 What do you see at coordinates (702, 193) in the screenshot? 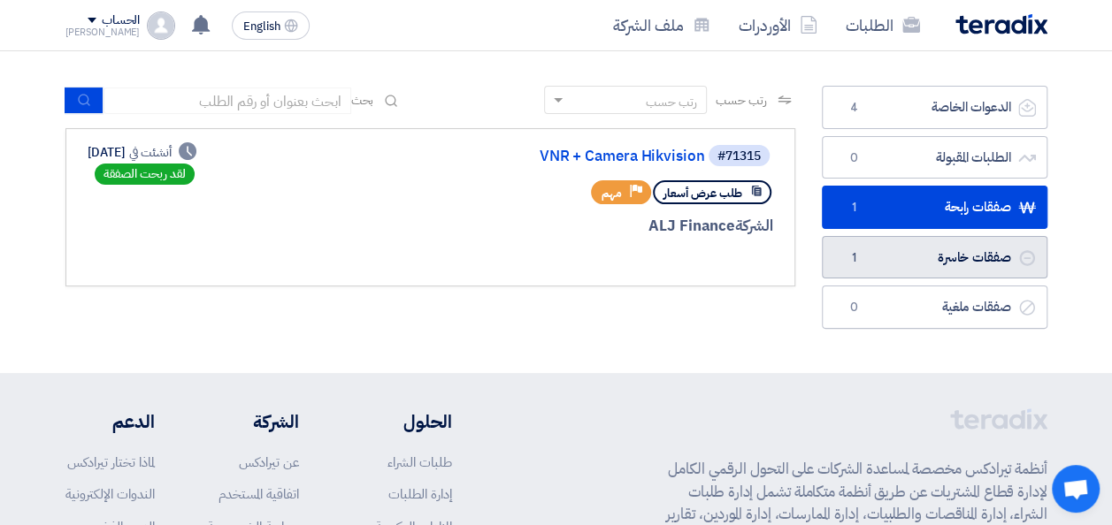
I see `span: طلب عرض أسعار` at bounding box center [702, 193].